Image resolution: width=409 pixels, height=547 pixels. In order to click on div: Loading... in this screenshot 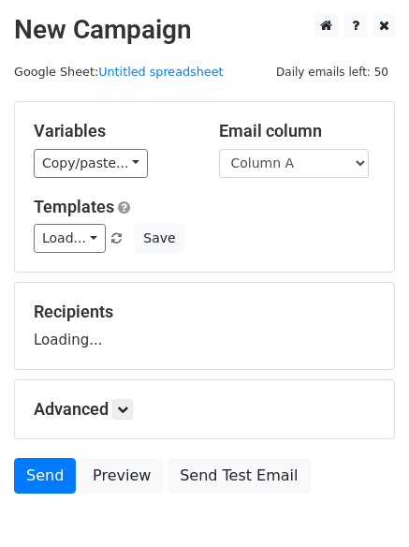, I will do `click(204, 326)`.